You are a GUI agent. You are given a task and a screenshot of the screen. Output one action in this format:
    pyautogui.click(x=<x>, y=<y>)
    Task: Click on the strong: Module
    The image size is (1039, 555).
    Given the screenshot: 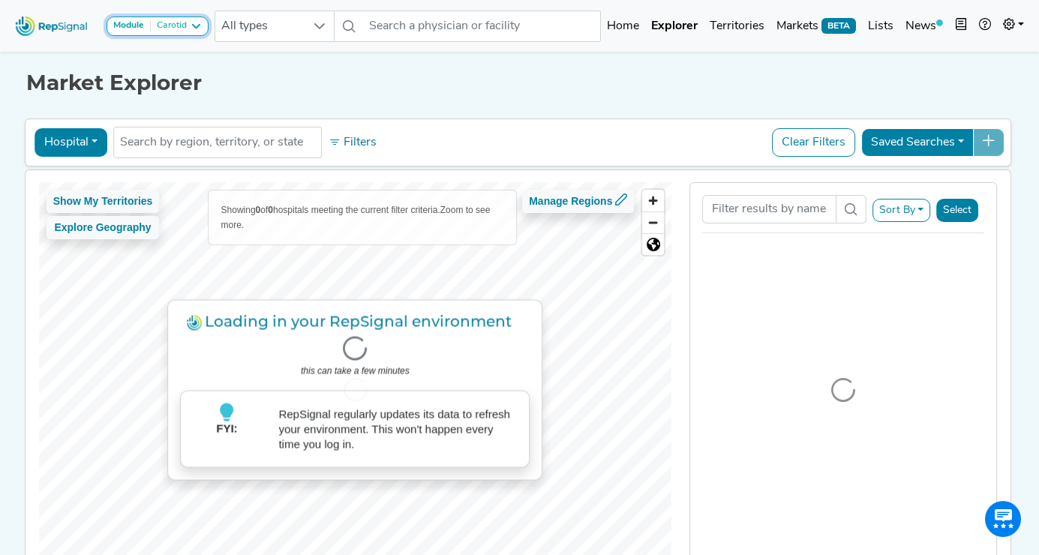 What is the action you would take?
    pyautogui.click(x=128, y=26)
    